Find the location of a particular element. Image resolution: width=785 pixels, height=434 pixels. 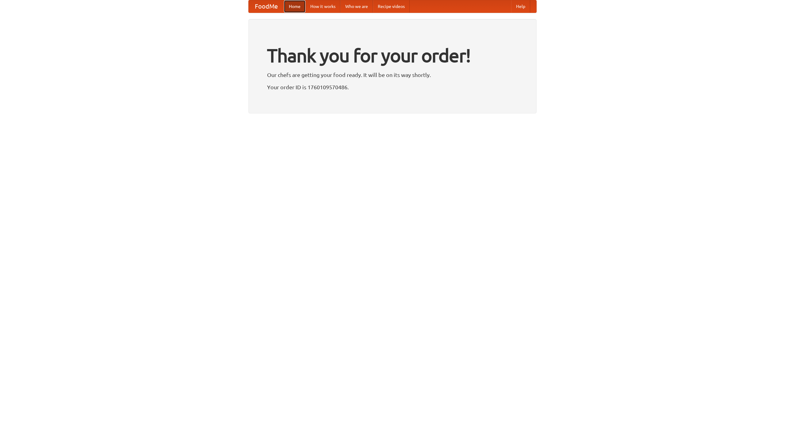

a: How it works is located at coordinates (323, 6).